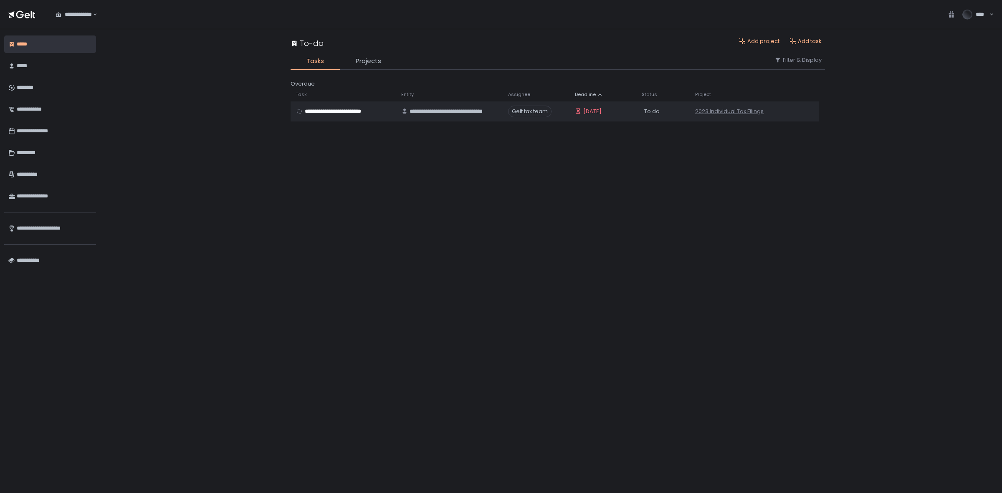 The width and height of the screenshot is (1002, 493). I want to click on span: Task, so click(301, 94).